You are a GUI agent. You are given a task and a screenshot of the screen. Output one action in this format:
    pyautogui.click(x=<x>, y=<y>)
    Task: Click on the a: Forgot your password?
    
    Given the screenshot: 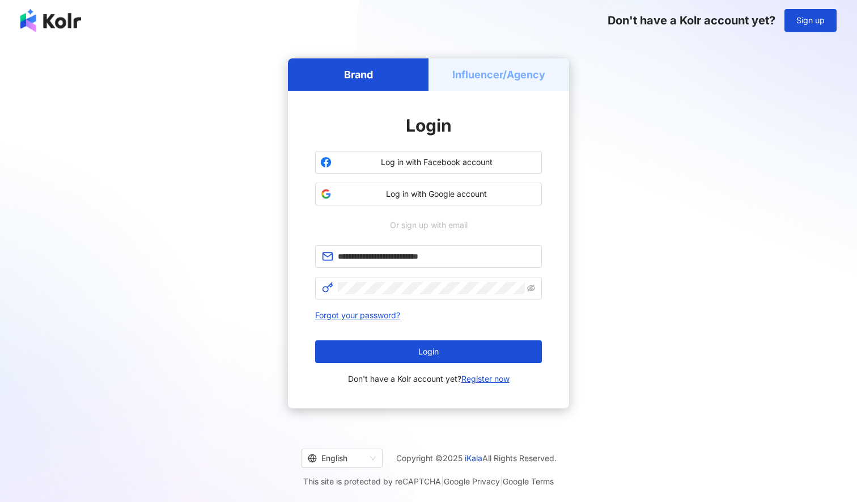 What is the action you would take?
    pyautogui.click(x=358, y=315)
    